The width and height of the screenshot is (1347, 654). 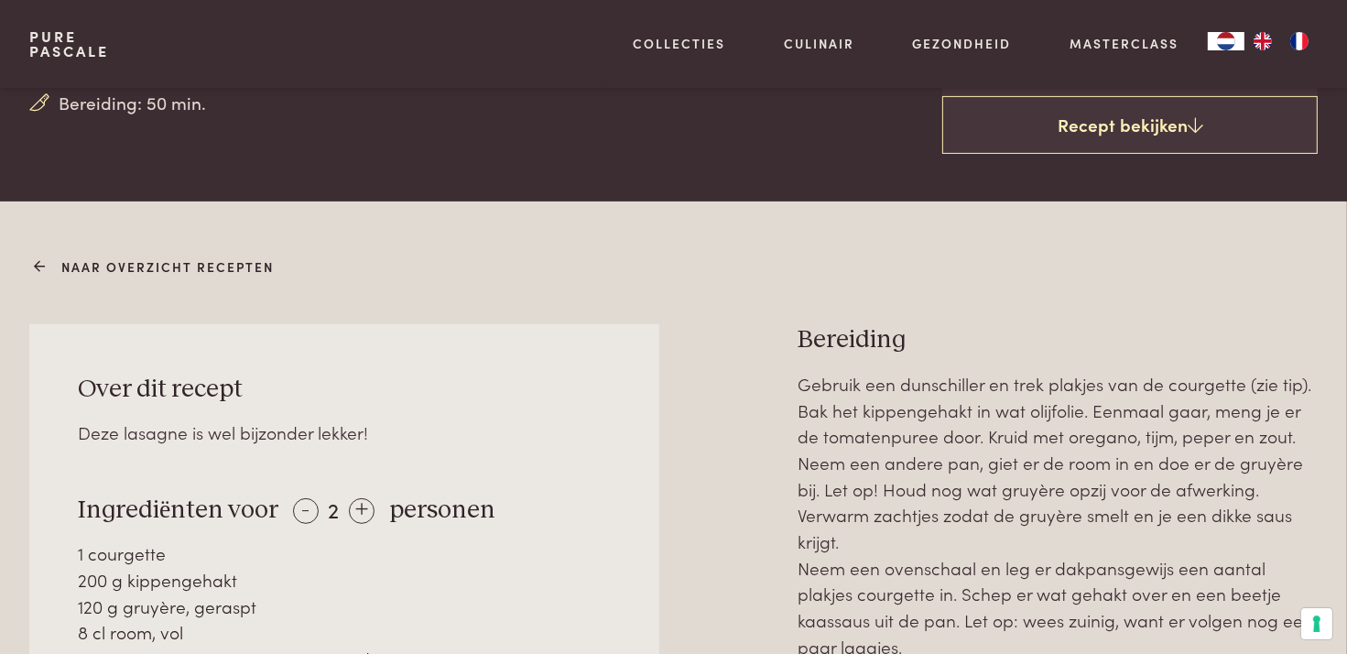 What do you see at coordinates (157, 266) in the screenshot?
I see `a: Naar overzicht recepten` at bounding box center [157, 266].